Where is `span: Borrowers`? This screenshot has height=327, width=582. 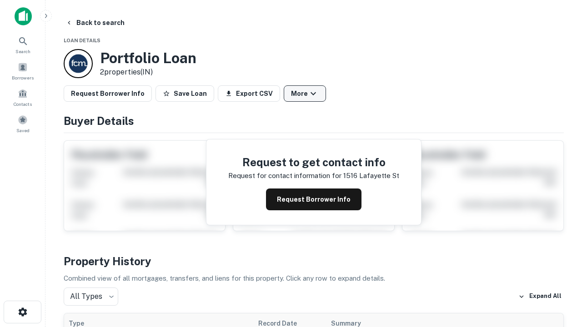
span: Borrowers is located at coordinates (23, 78).